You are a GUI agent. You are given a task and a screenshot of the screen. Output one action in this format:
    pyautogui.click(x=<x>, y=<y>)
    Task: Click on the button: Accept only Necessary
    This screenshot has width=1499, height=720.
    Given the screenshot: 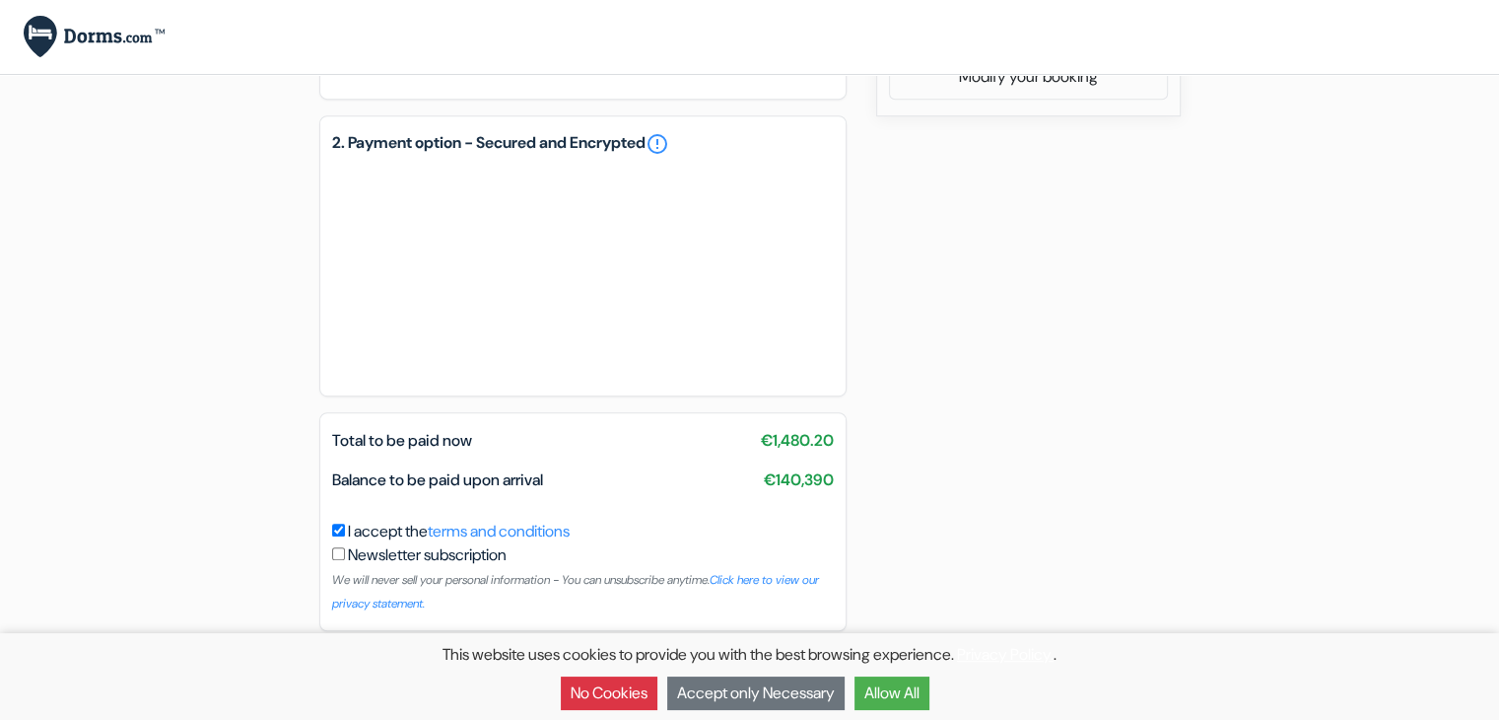 What is the action you would take?
    pyautogui.click(x=756, y=693)
    